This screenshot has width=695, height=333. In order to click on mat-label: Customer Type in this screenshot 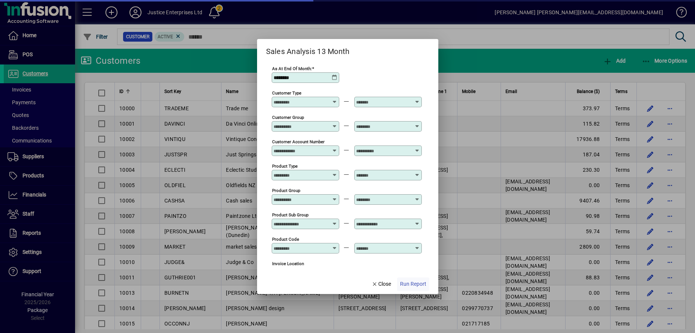, I will do `click(287, 93)`.